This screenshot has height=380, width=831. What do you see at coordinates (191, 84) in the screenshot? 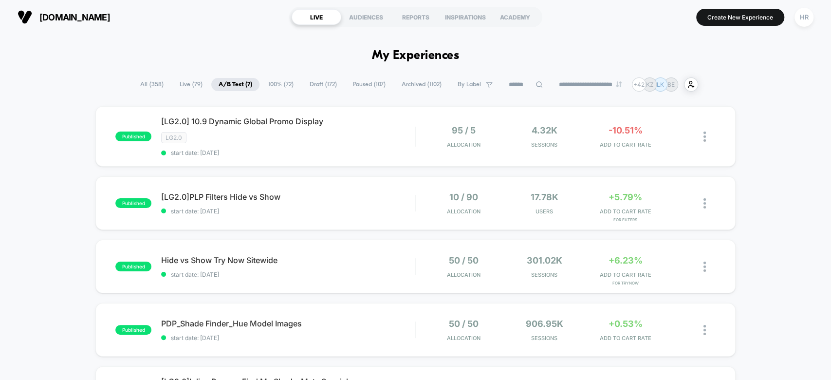
I see `span: Live ( 79 )` at bounding box center [191, 84].